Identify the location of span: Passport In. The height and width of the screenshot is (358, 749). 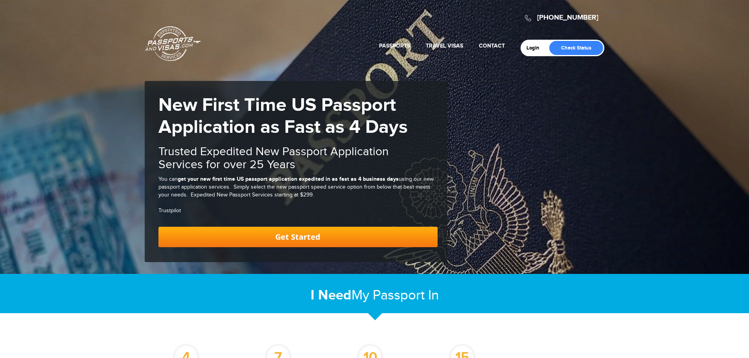
(406, 295).